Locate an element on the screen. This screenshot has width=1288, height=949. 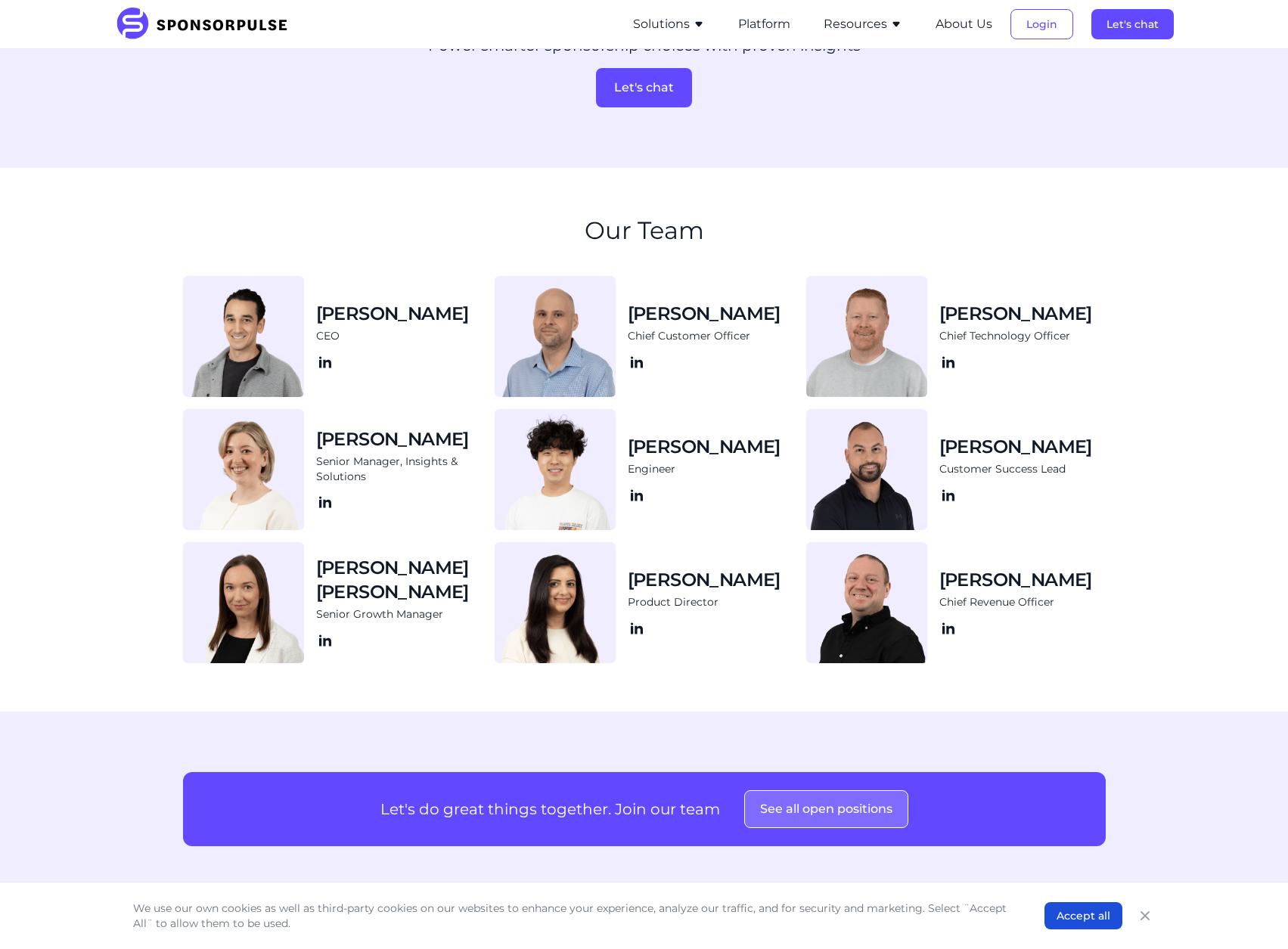
button: Login is located at coordinates (1041, 24).